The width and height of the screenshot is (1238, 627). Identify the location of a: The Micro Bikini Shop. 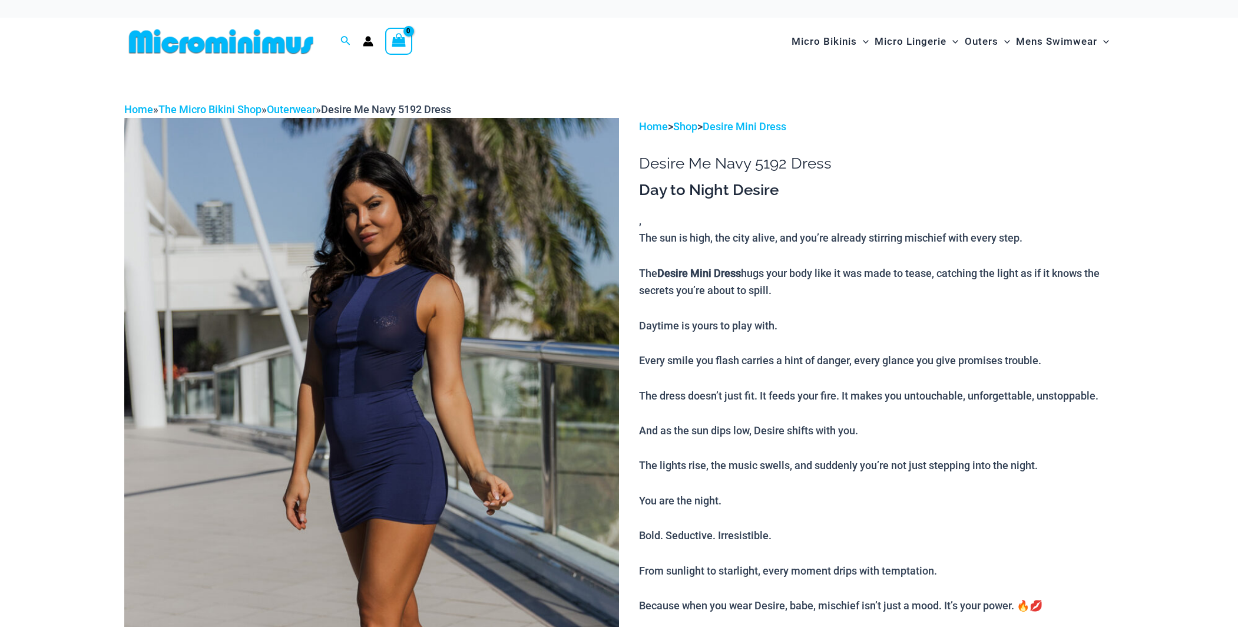
(210, 109).